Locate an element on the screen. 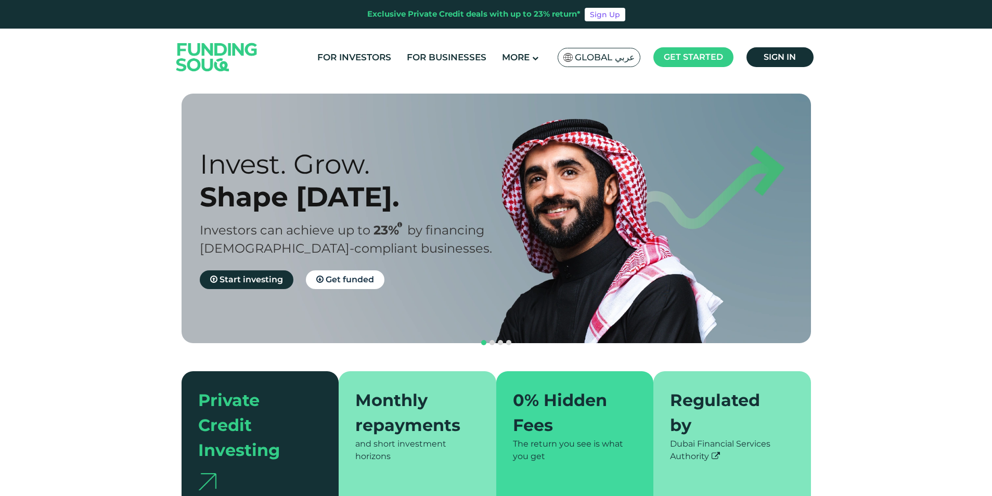 The height and width of the screenshot is (496, 992). i: 23% IRR (expected) ~ 15% Net yield (expected) is located at coordinates (400, 225).